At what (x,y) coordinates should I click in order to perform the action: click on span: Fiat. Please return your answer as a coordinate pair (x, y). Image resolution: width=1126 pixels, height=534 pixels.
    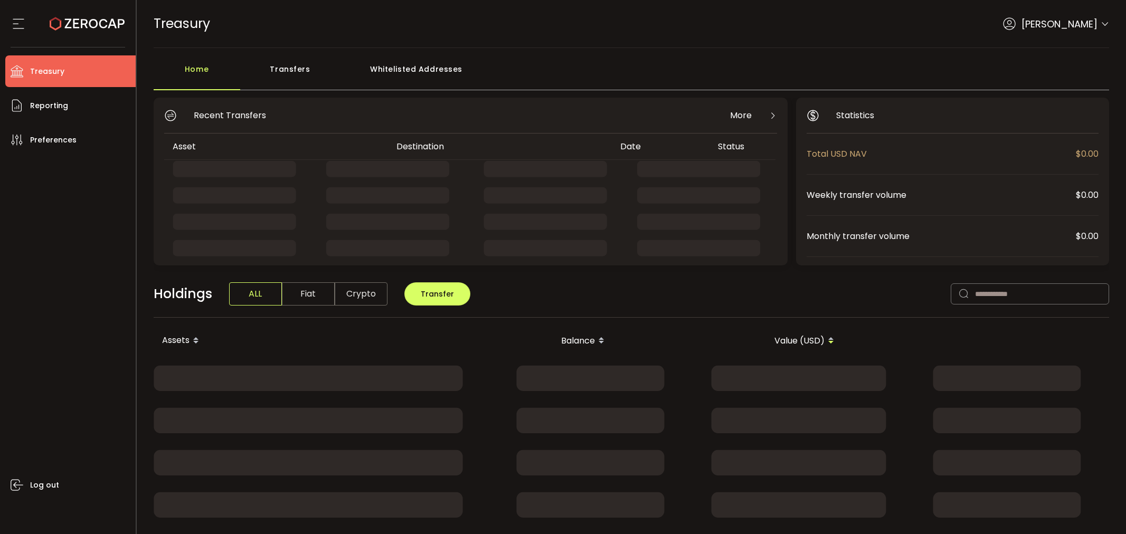
    Looking at the image, I should click on (308, 294).